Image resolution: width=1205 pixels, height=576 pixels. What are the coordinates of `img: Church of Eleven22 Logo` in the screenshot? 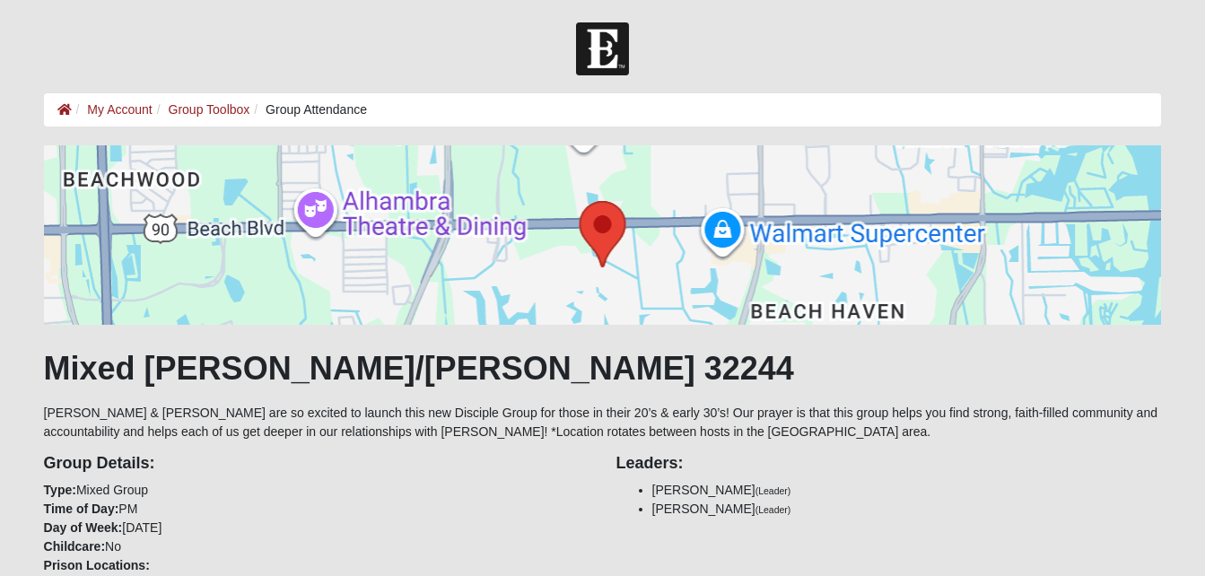 It's located at (602, 48).